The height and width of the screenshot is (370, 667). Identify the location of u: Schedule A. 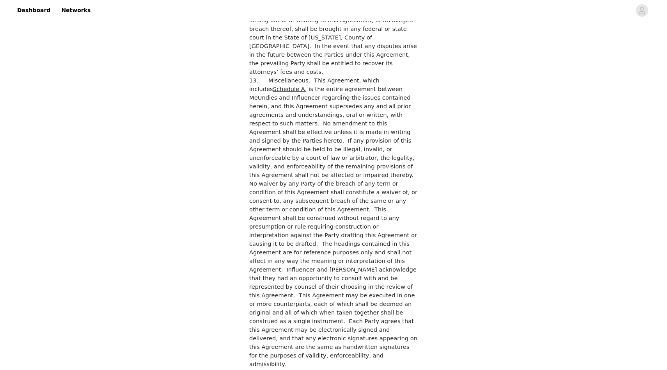
(289, 89).